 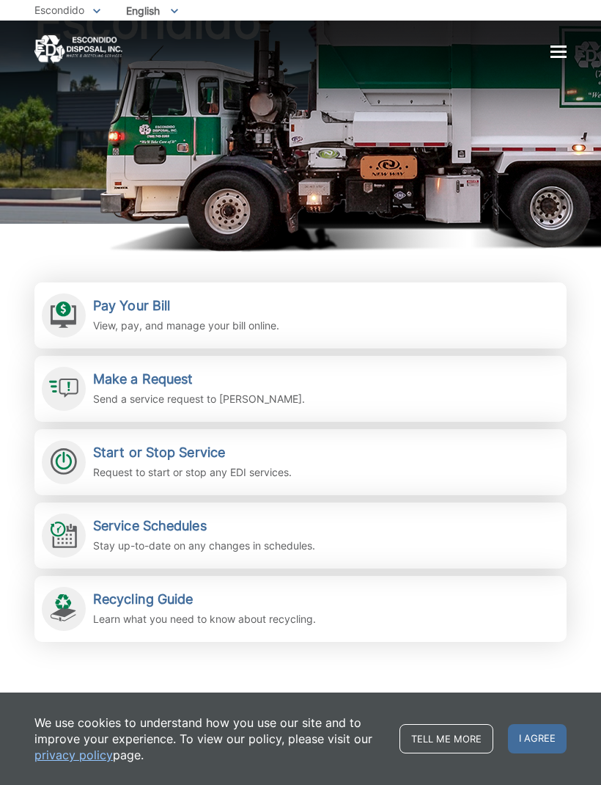 I want to click on a: privacy policy, so click(x=73, y=755).